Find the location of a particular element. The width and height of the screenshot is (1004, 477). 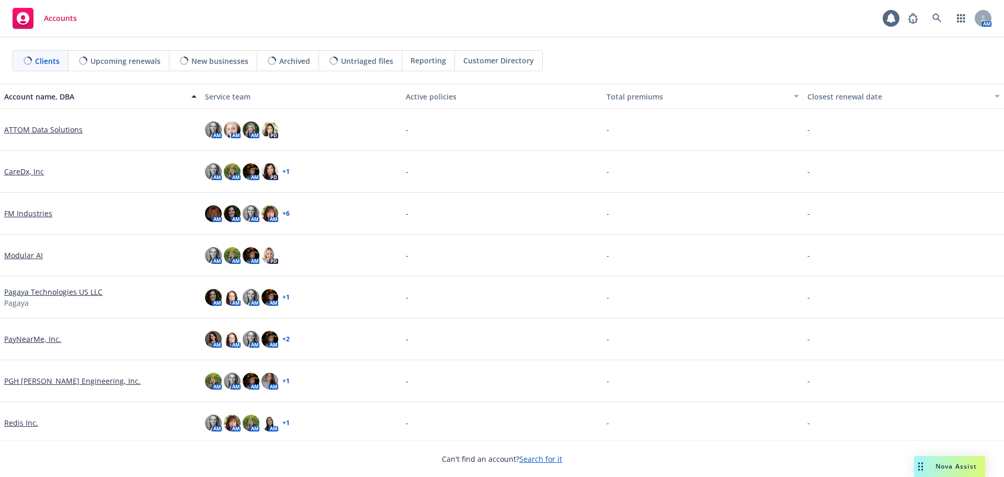

div: Account name, DBA is located at coordinates (95, 96).